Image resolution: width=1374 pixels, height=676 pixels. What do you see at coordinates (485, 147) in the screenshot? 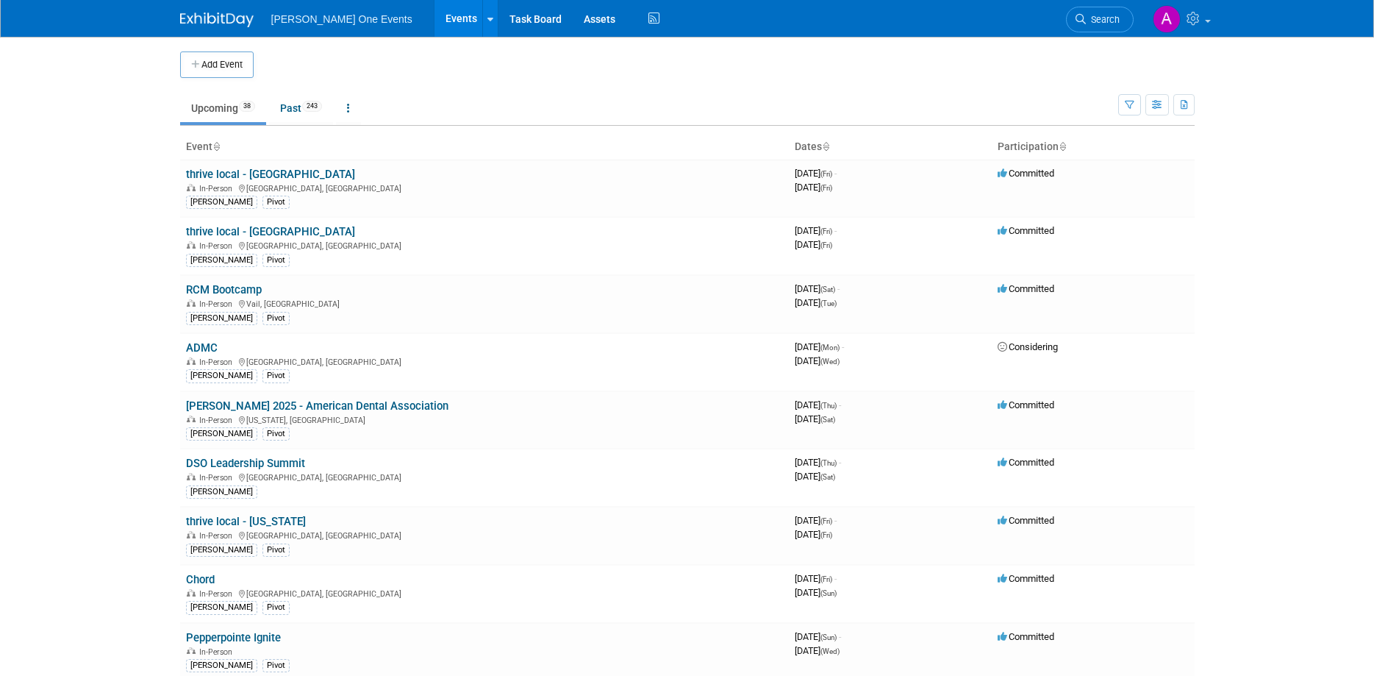
I see `th: Event` at bounding box center [485, 147].